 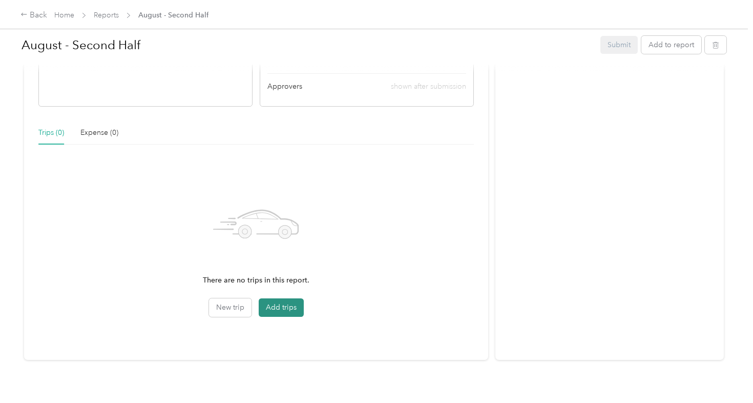 What do you see at coordinates (428, 86) in the screenshot?
I see `span: shown after submission` at bounding box center [428, 86].